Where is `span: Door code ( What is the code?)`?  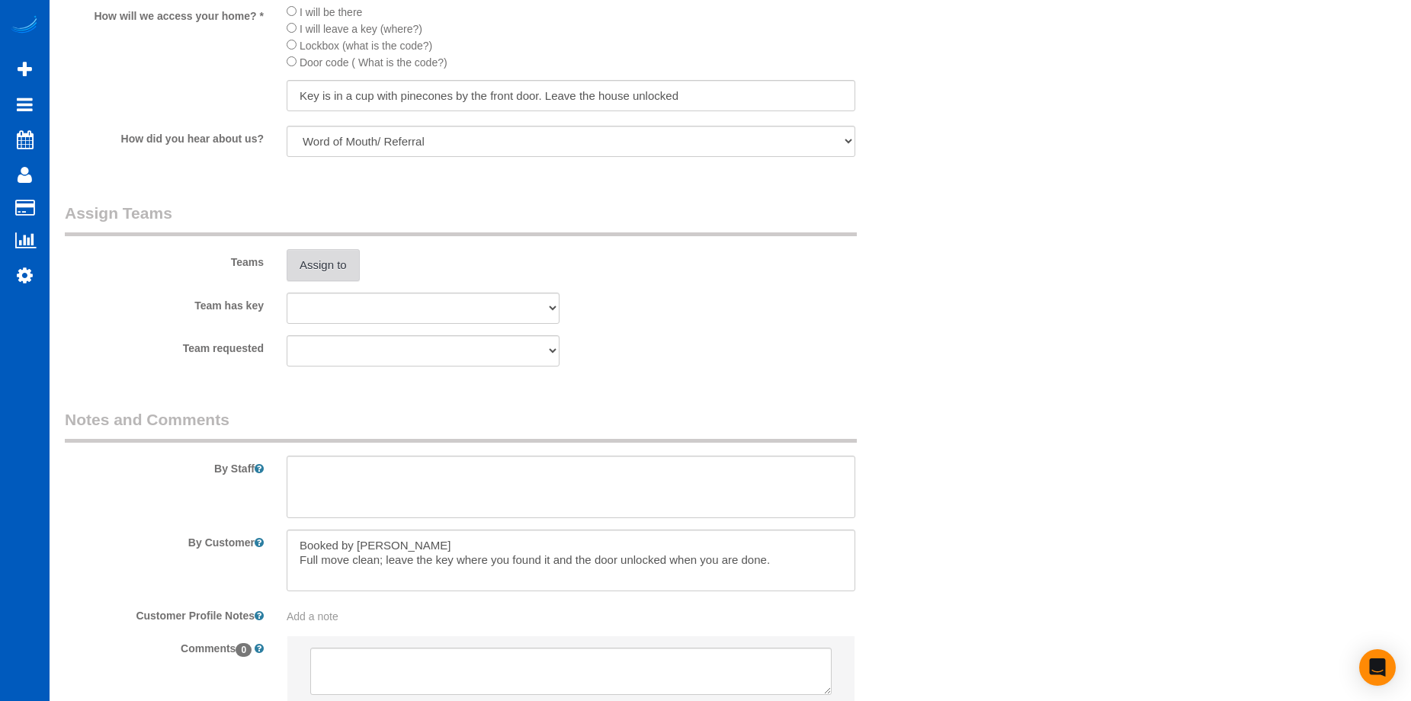
span: Door code ( What is the code?) is located at coordinates (374, 63).